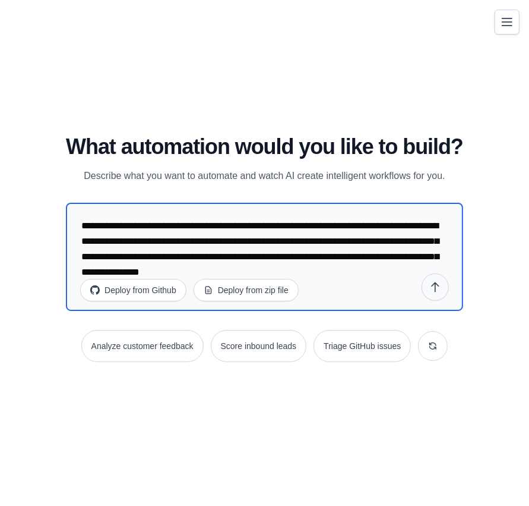  Describe the element at coordinates (264, 147) in the screenshot. I see `h1: What automation would you like to build?` at that location.